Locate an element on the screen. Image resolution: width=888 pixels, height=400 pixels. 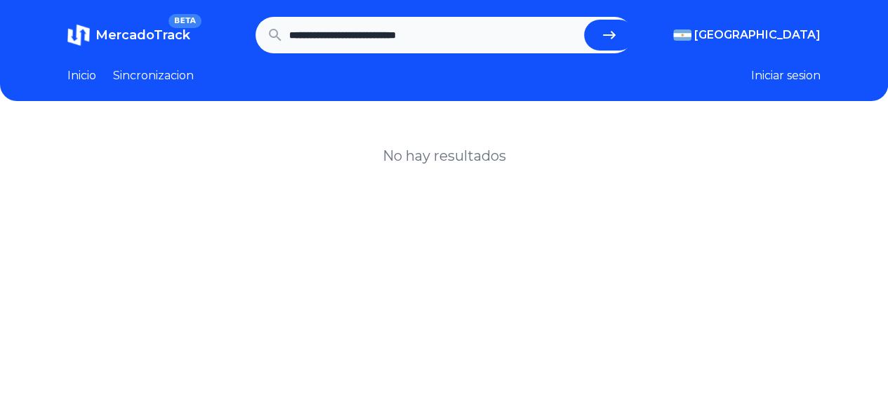
img: Argentina is located at coordinates (682, 35).